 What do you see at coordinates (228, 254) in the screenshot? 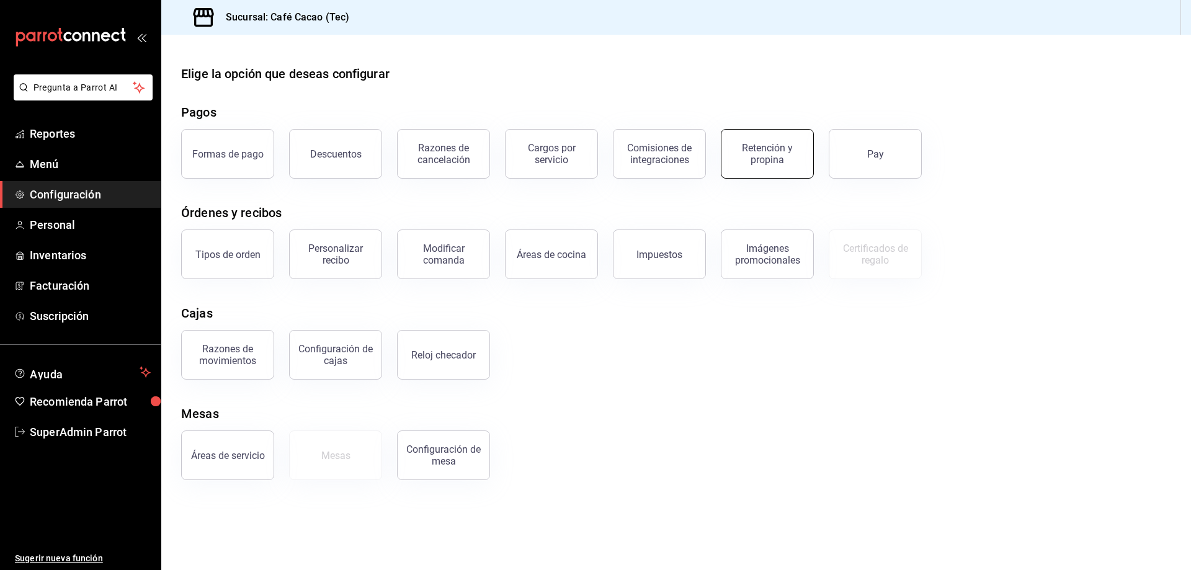
I see `button: Tipos de orden` at bounding box center [228, 254].